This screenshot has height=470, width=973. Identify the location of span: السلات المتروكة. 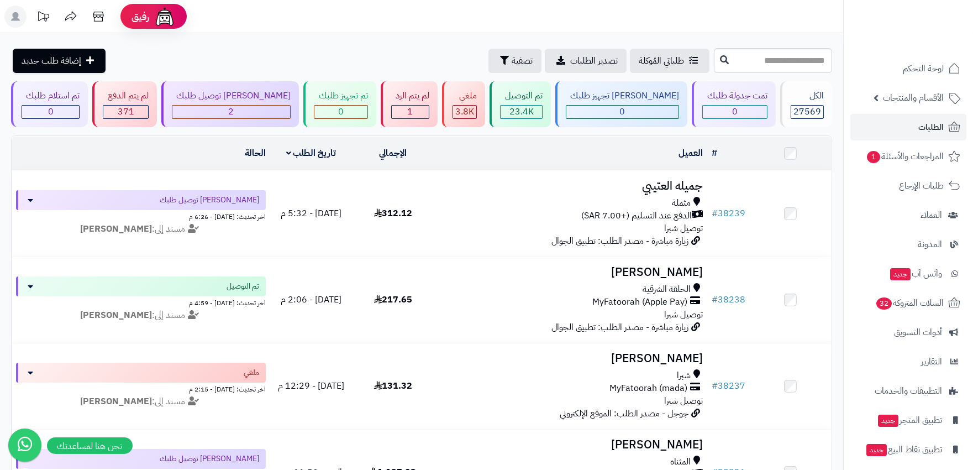
(910, 303).